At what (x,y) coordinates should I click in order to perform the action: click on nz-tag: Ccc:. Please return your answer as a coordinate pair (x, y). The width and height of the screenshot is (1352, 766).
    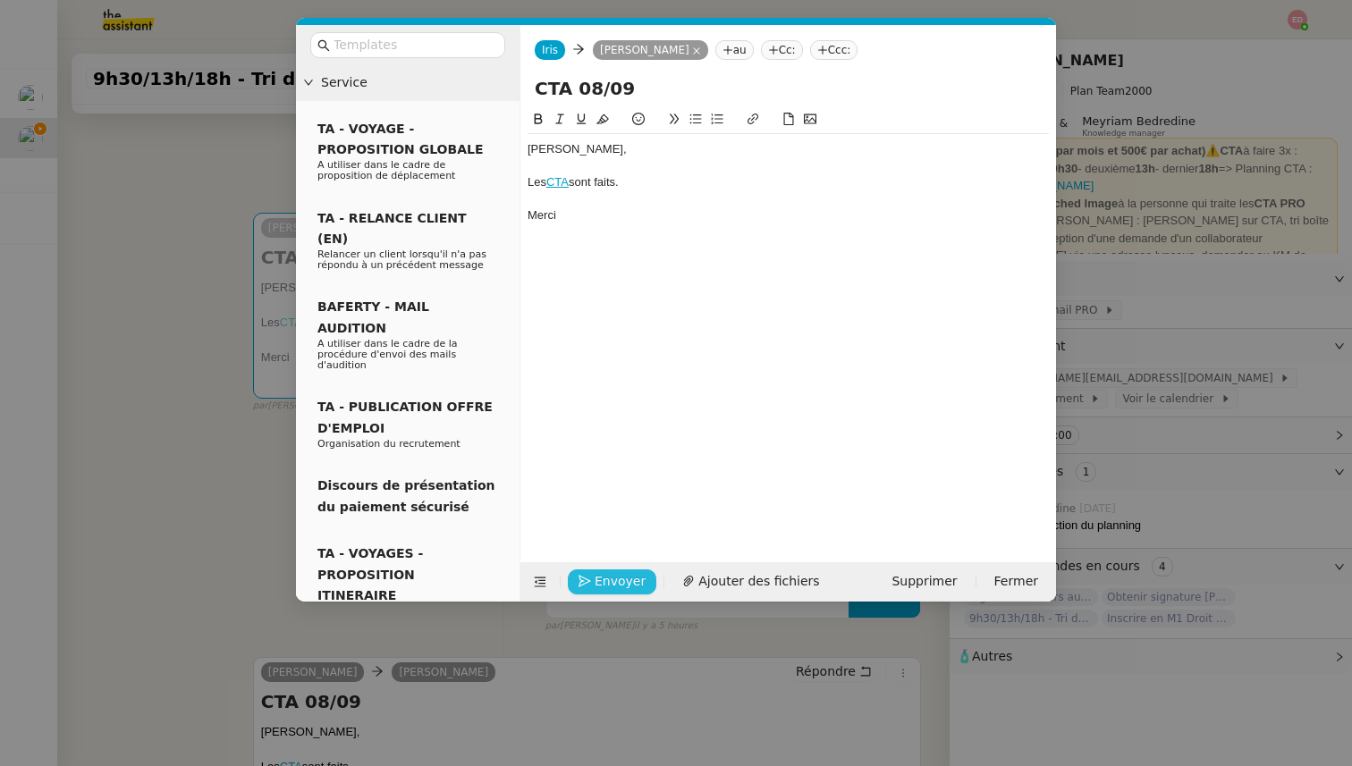
    Looking at the image, I should click on (834, 50).